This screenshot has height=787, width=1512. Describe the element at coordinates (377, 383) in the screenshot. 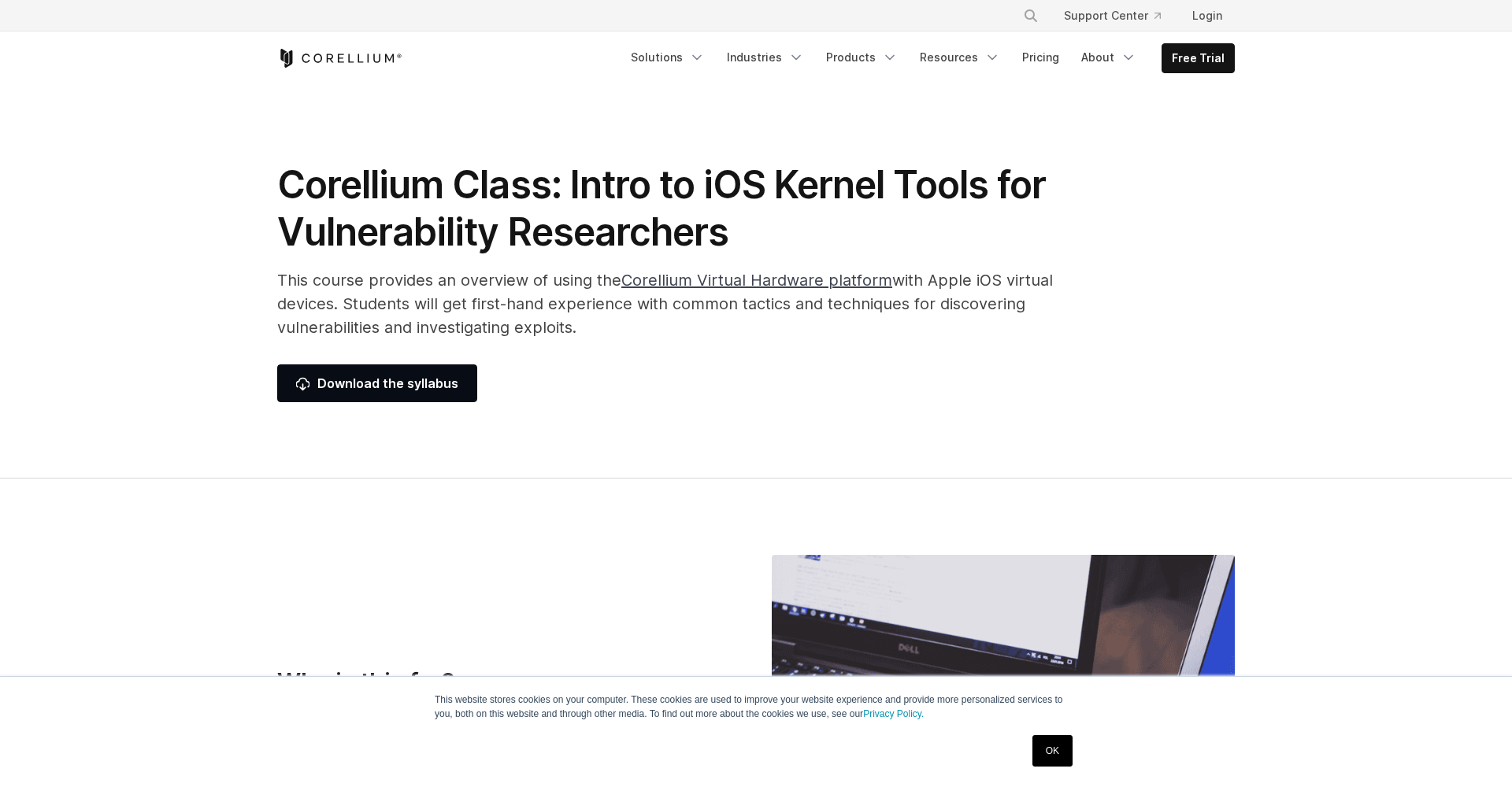

I see `span: Download the syllabus` at that location.